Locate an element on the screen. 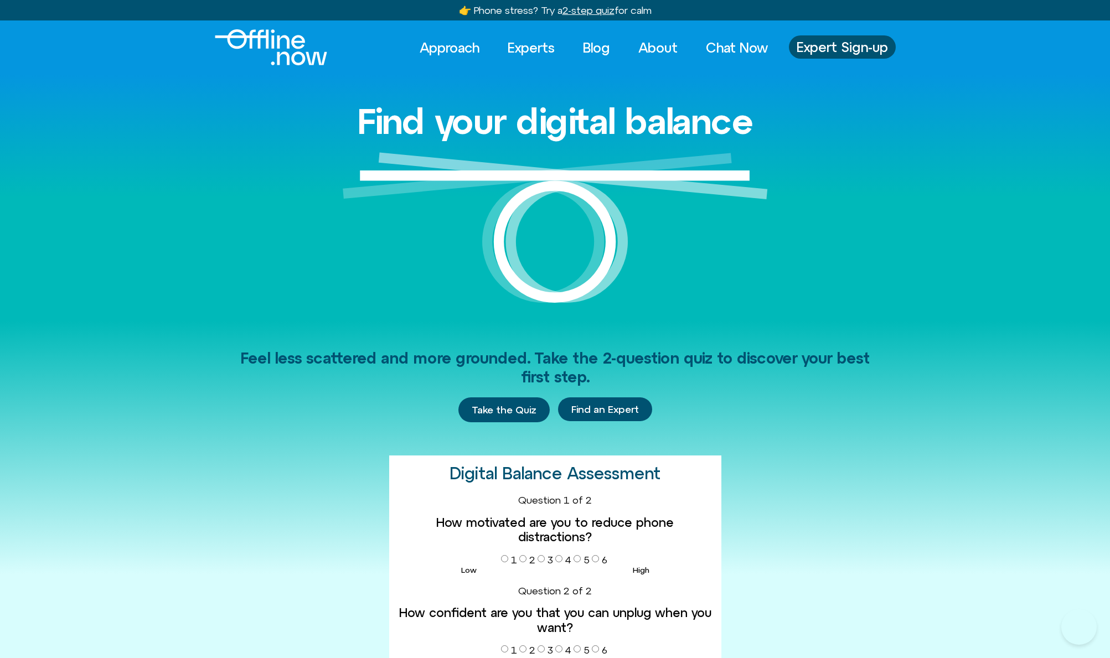 Image resolution: width=1110 pixels, height=658 pixels. nav: Menu is located at coordinates (593, 48).